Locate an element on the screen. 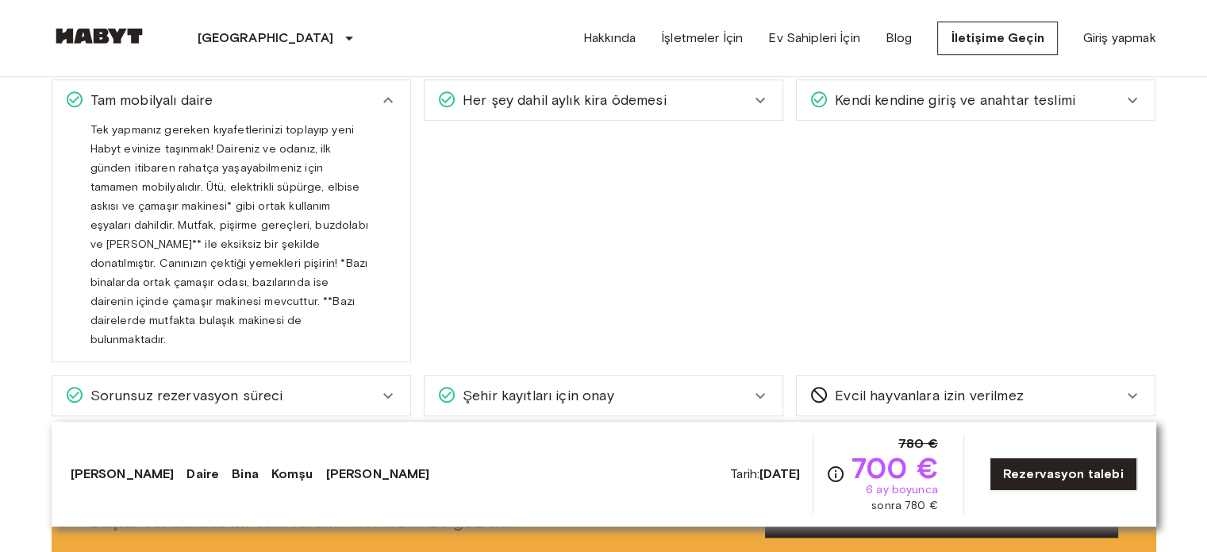  a: Giriş yapmak is located at coordinates (1120, 38).